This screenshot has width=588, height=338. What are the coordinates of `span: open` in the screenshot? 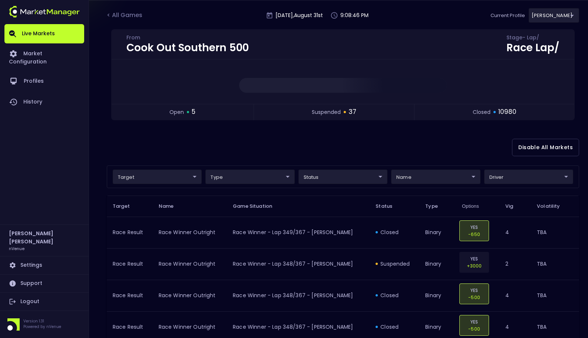 It's located at (176, 112).